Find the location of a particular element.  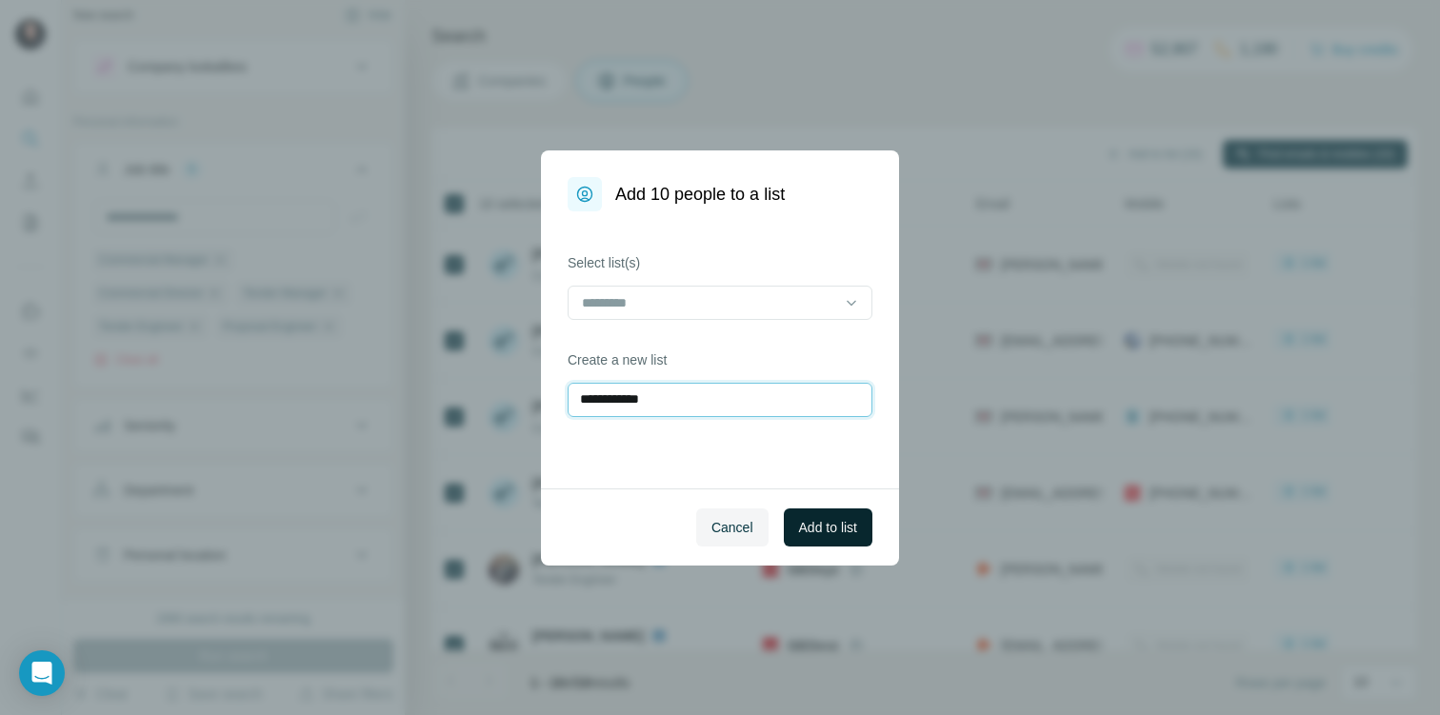

label: Select list(s) is located at coordinates (720, 263).